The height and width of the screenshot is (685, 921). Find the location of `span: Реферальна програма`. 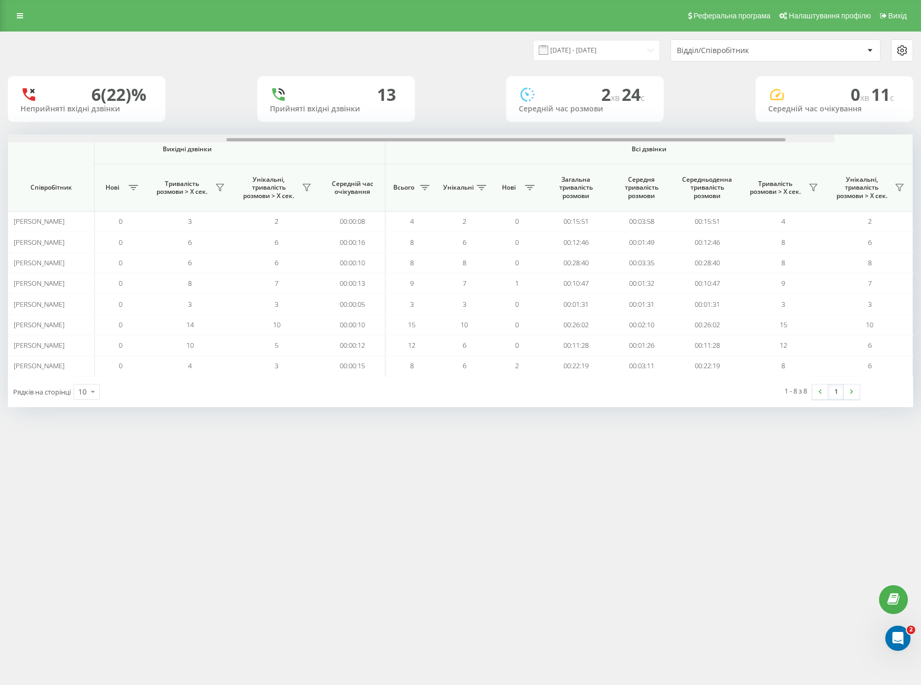

span: Реферальна програма is located at coordinates (732, 16).